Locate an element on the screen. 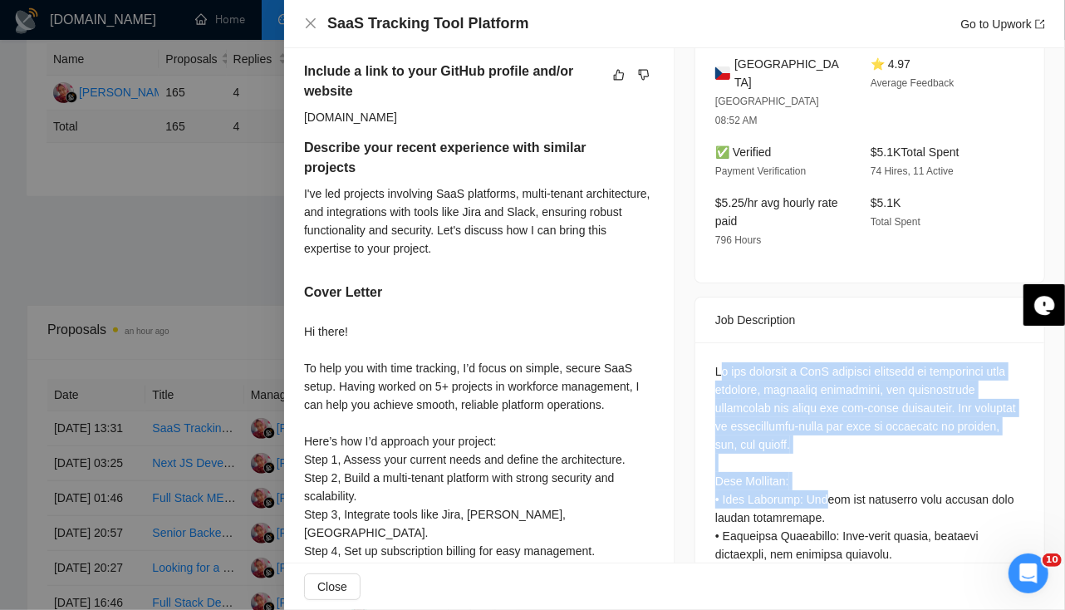  span: ✅ Verified is located at coordinates (743, 152).